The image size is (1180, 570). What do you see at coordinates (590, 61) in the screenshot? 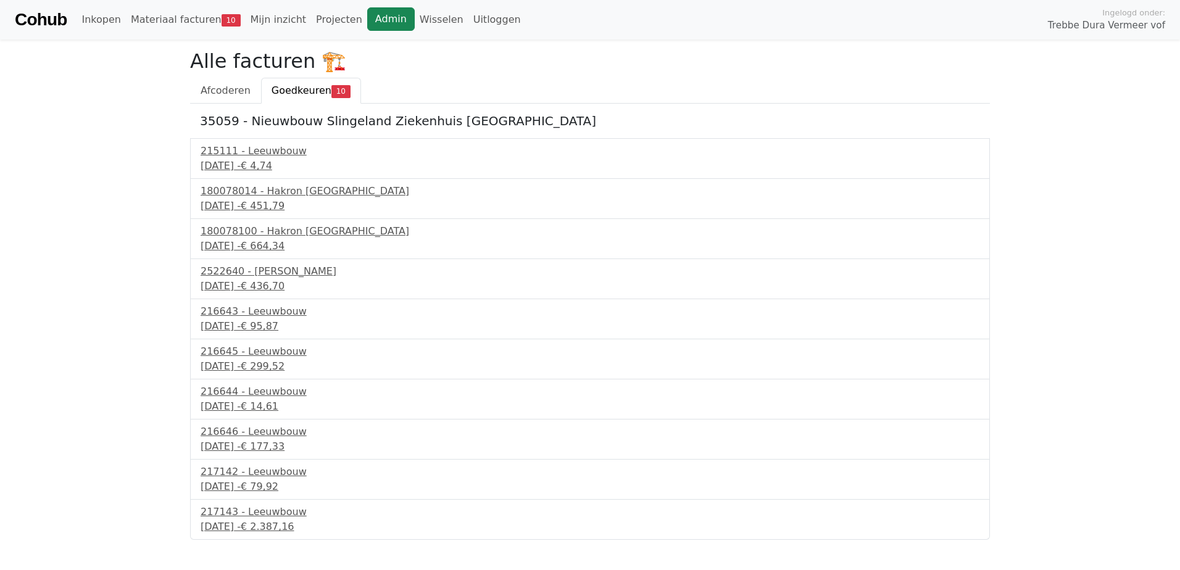
I see `h2: Alle facturen 🏗️` at bounding box center [590, 61].